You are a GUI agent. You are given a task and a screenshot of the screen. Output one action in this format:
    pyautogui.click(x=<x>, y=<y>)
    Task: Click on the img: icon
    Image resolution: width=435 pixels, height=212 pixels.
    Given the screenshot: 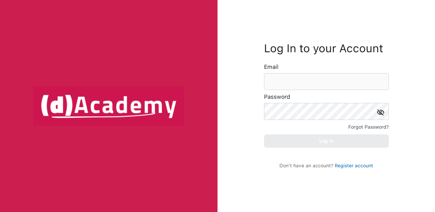 What is the action you would take?
    pyautogui.click(x=381, y=112)
    